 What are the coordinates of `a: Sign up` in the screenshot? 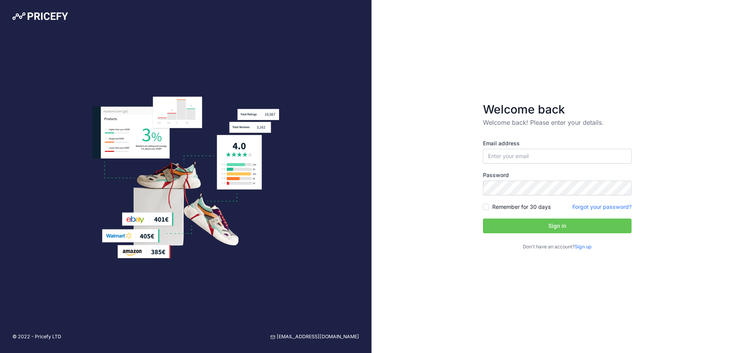 It's located at (583, 246).